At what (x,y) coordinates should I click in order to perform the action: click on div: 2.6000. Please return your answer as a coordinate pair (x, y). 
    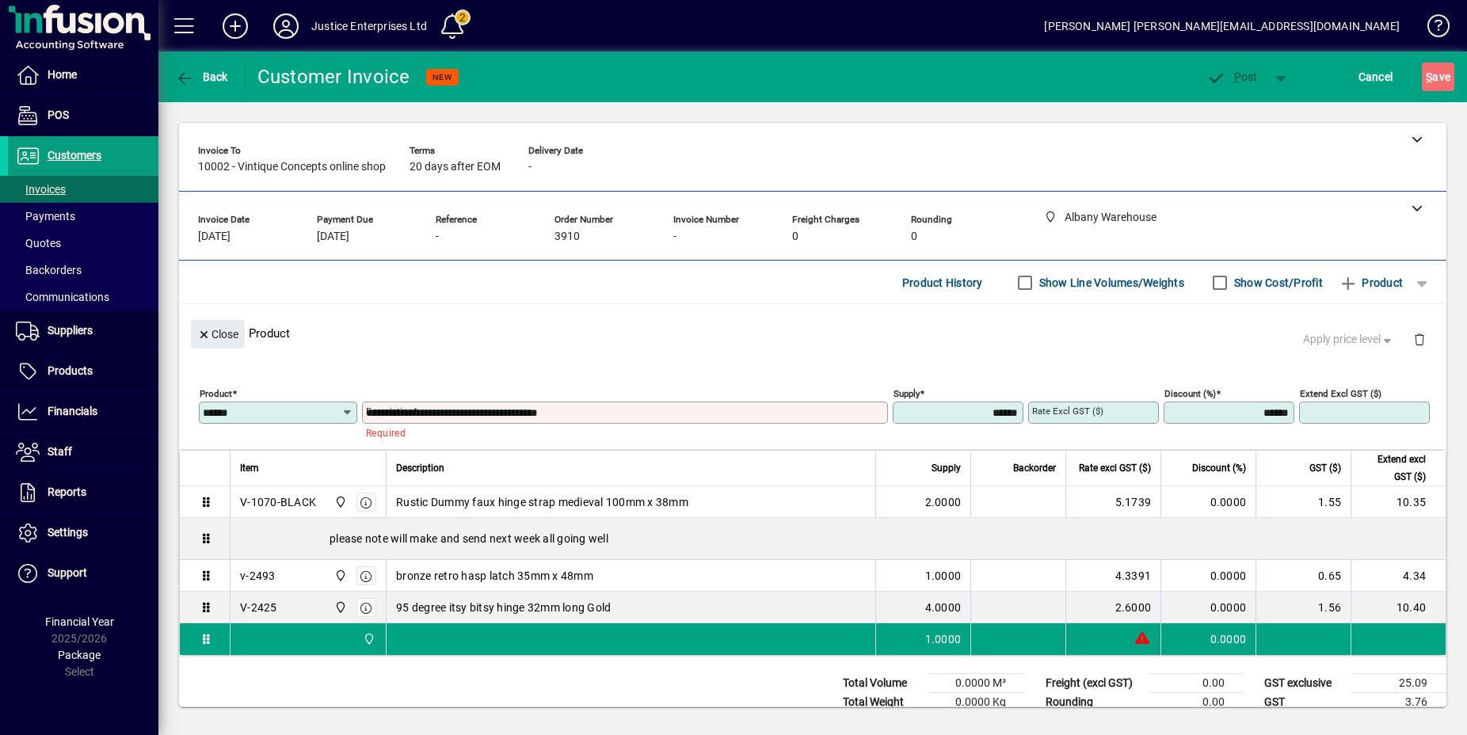
    Looking at the image, I should click on (1113, 608).